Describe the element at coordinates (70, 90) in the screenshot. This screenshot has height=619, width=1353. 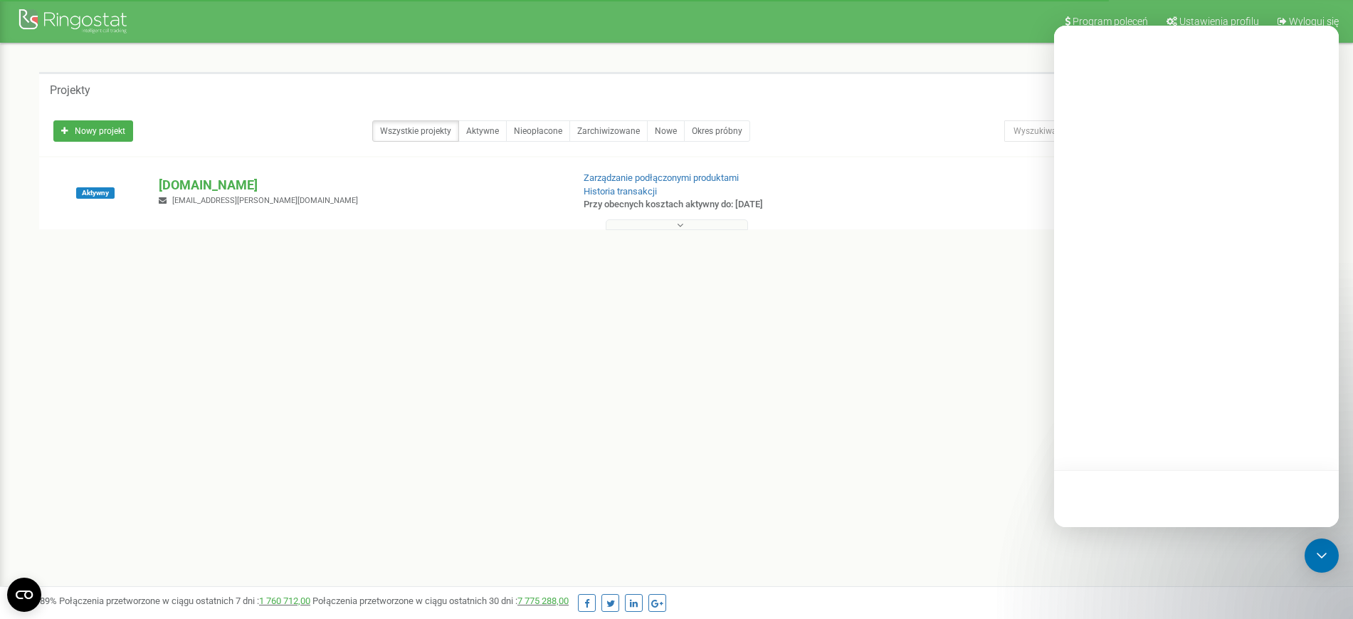
I see `h5: Projekty` at that location.